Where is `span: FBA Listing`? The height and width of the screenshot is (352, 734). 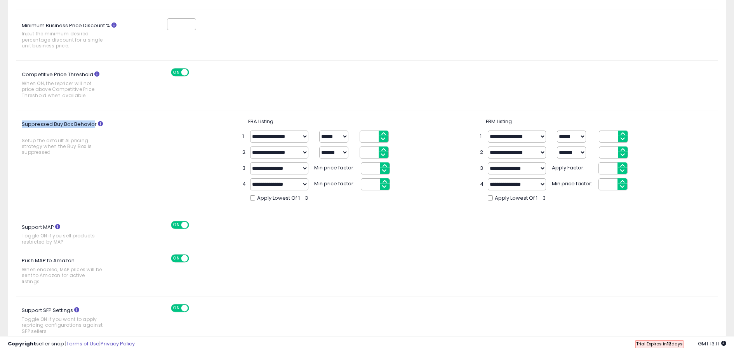
span: FBA Listing is located at coordinates (261, 121).